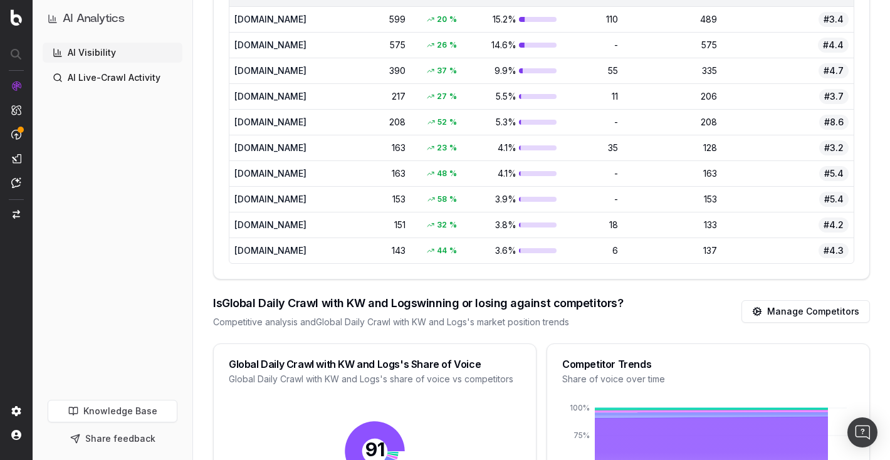  Describe the element at coordinates (673, 225) in the screenshot. I see `div: 133` at that location.